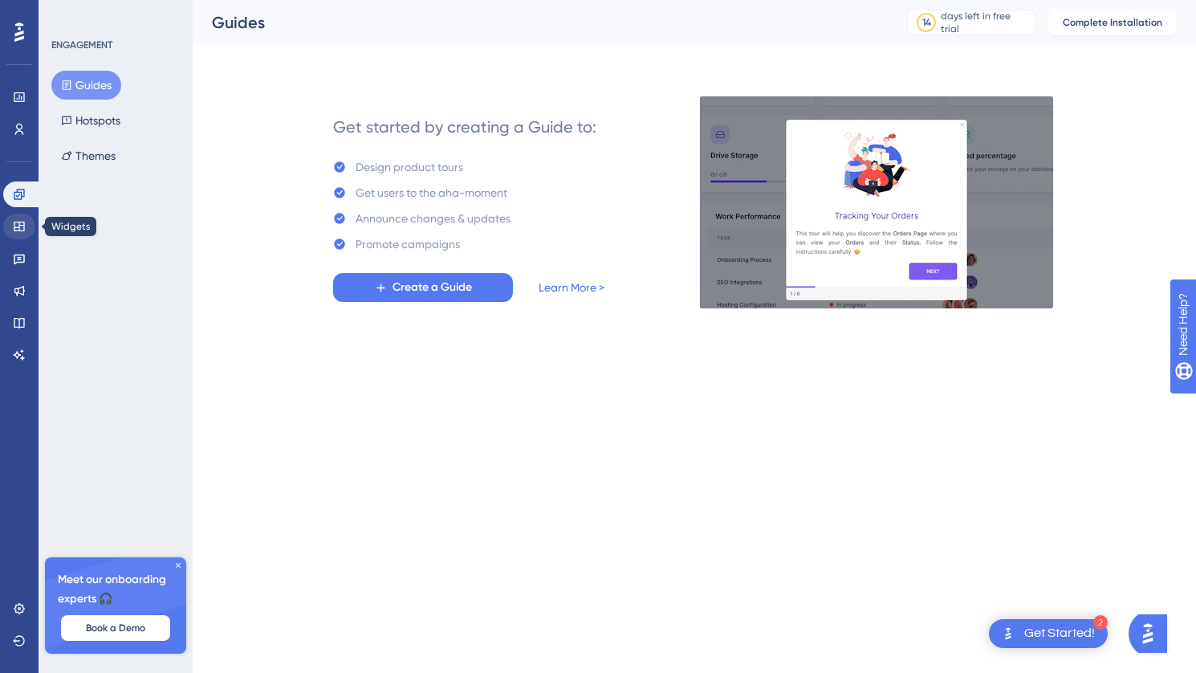  I want to click on div: 2, so click(1101, 622).